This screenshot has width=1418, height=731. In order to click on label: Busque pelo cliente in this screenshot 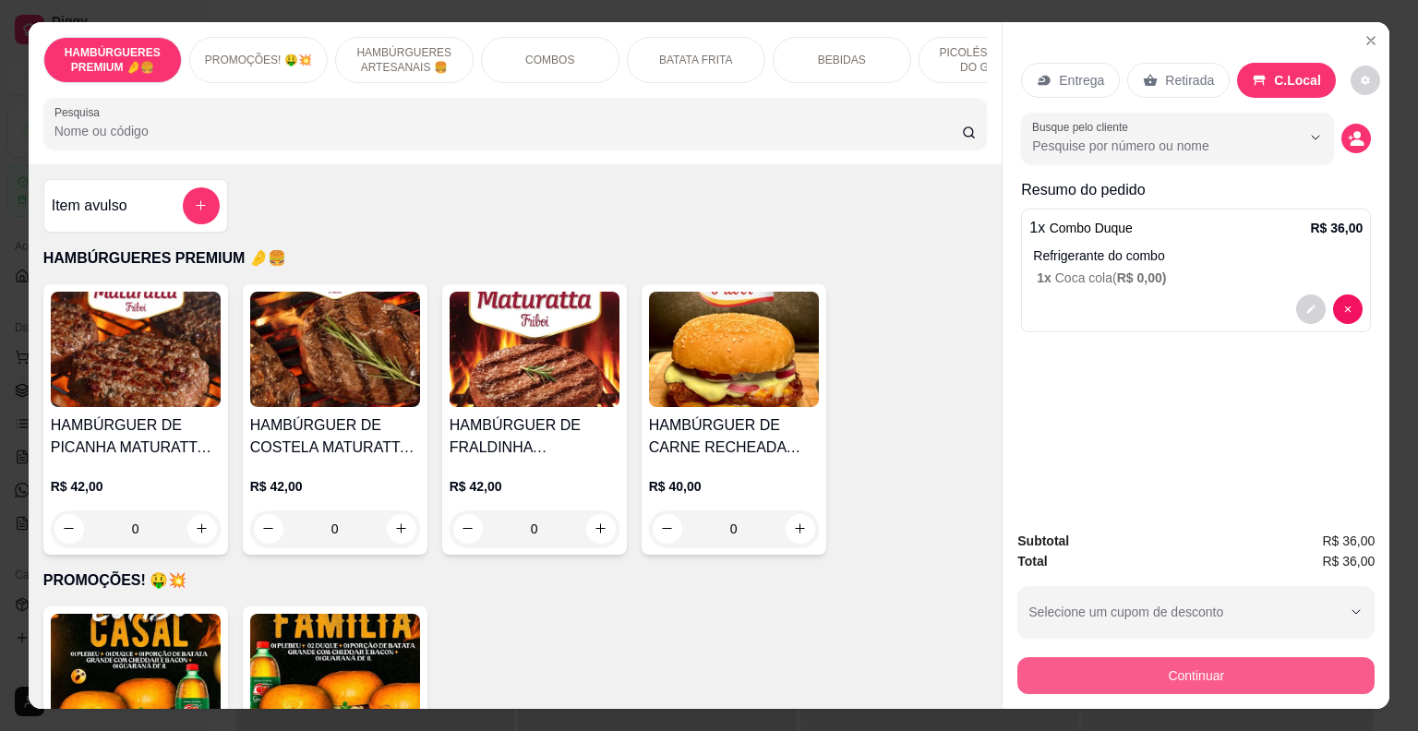, I will do `click(1083, 126)`.